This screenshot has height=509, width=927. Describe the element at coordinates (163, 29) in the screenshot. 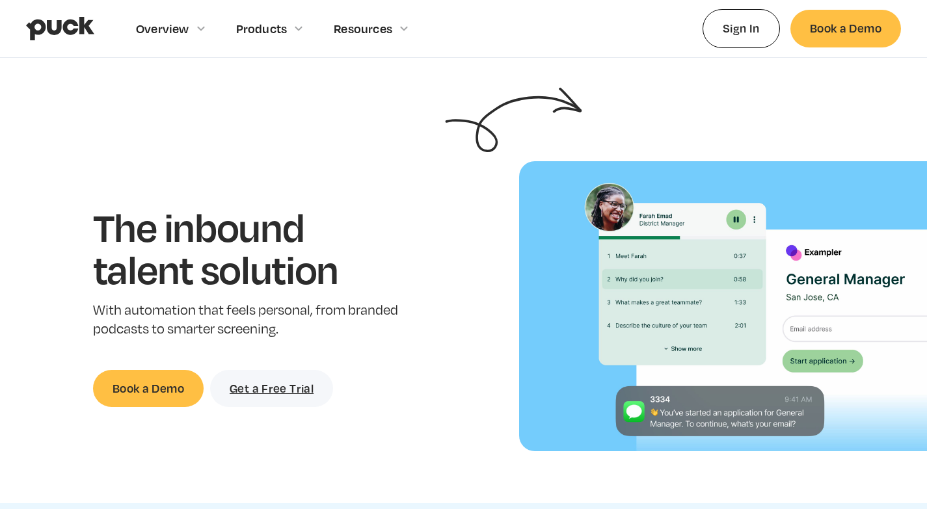

I see `div: Overview` at that location.